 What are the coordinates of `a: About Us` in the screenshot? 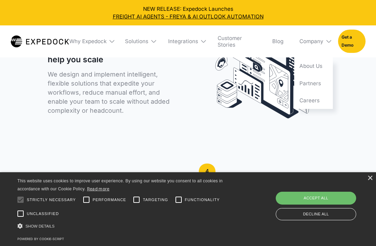 It's located at (313, 66).